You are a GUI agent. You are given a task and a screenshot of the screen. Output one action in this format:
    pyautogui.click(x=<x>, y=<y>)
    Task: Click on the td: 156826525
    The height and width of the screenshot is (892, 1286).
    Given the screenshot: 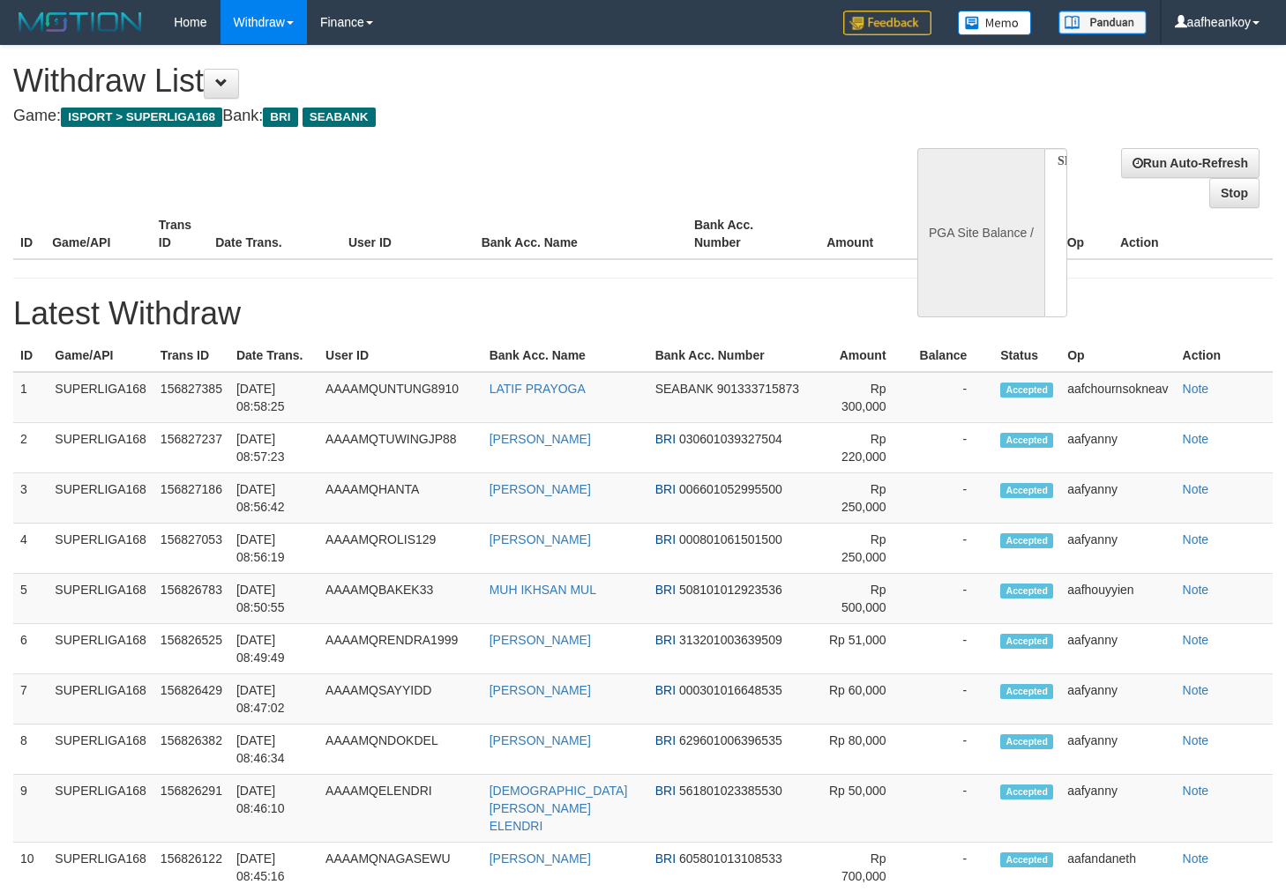 What is the action you would take?
    pyautogui.click(x=191, y=649)
    